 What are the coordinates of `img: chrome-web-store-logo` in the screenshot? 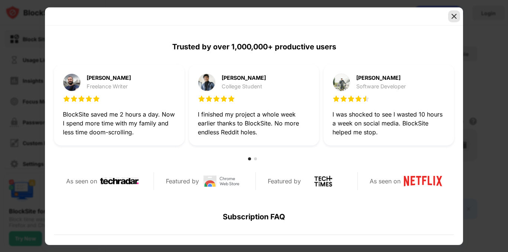 It's located at (221, 181).